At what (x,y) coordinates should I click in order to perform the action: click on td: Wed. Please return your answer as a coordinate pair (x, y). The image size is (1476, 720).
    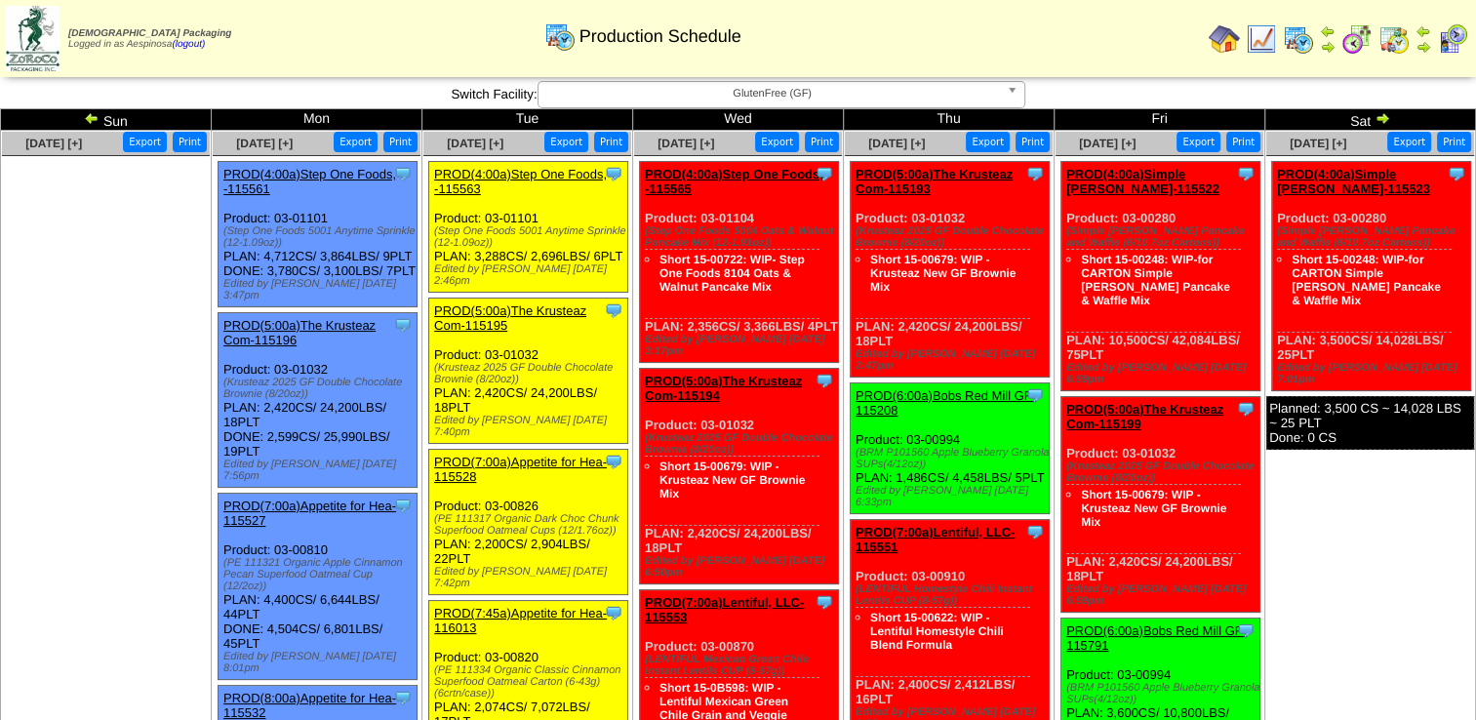
    Looking at the image, I should click on (739, 120).